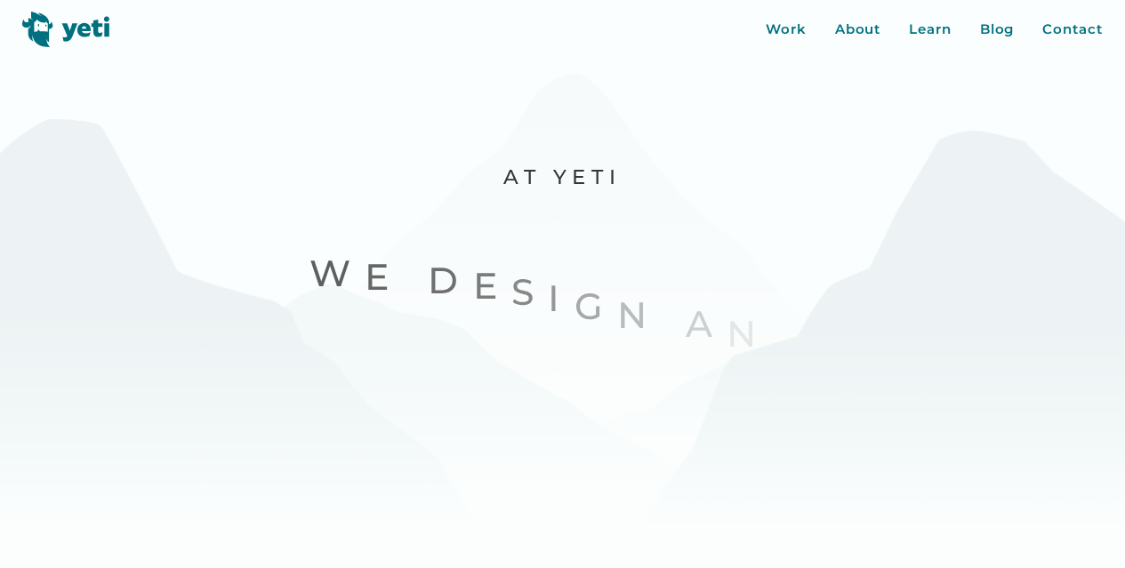 The width and height of the screenshot is (1125, 568). What do you see at coordinates (562, 178) in the screenshot?
I see `p: At Yeti` at bounding box center [562, 178].